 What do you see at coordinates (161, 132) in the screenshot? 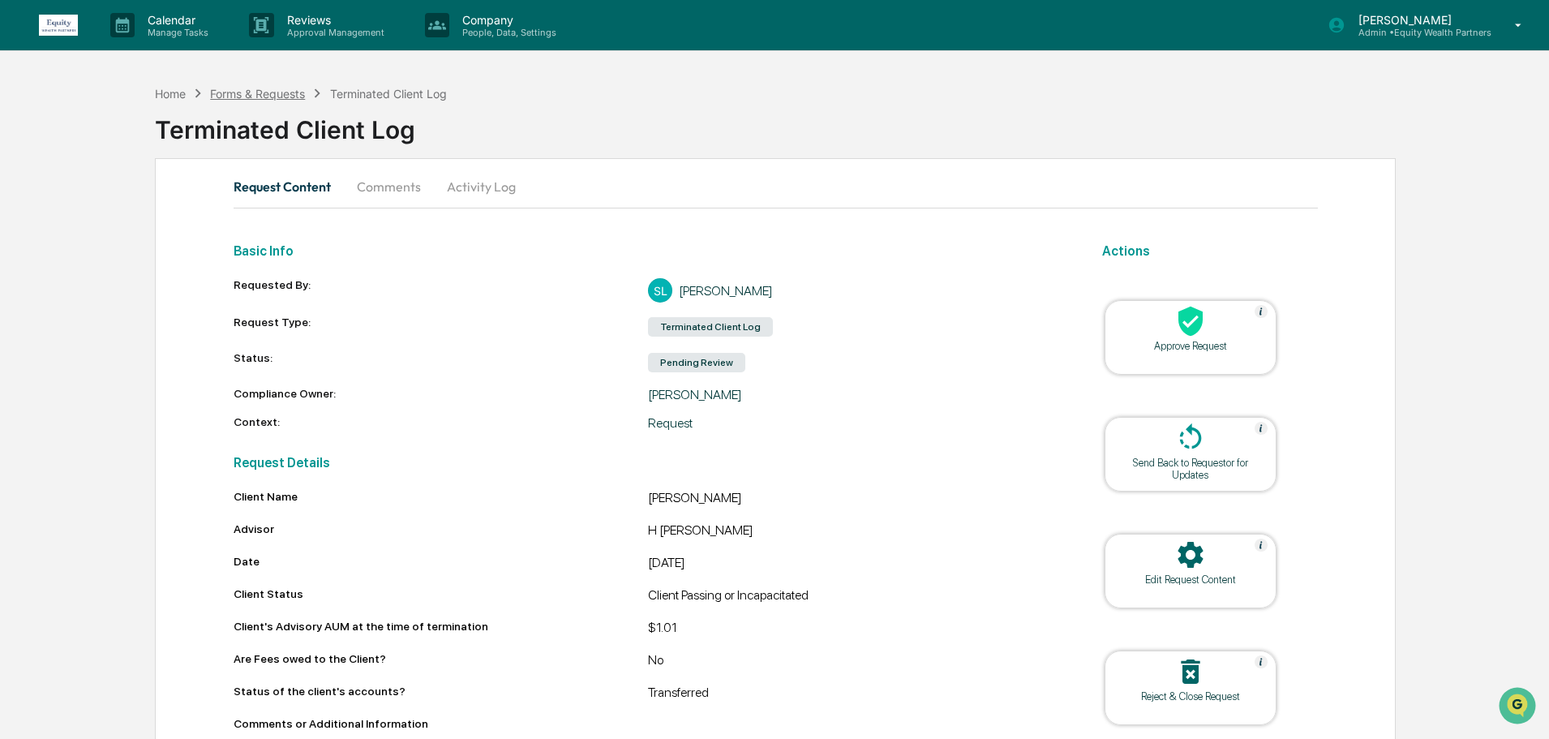
I see `div: Start new chat` at bounding box center [161, 132].